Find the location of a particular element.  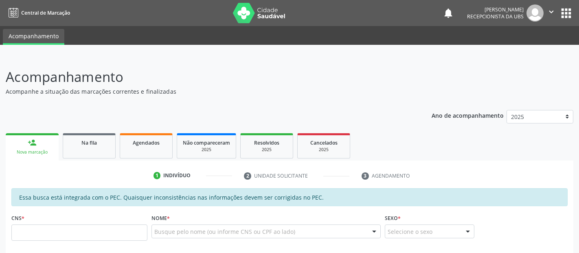

p: Acompanhamento is located at coordinates (204, 77).